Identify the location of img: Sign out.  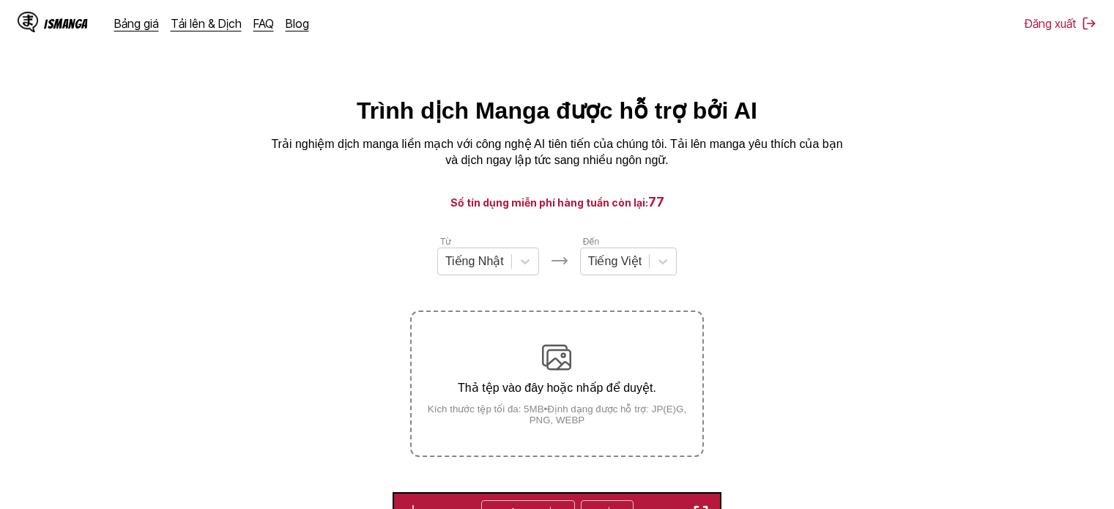
(1089, 23).